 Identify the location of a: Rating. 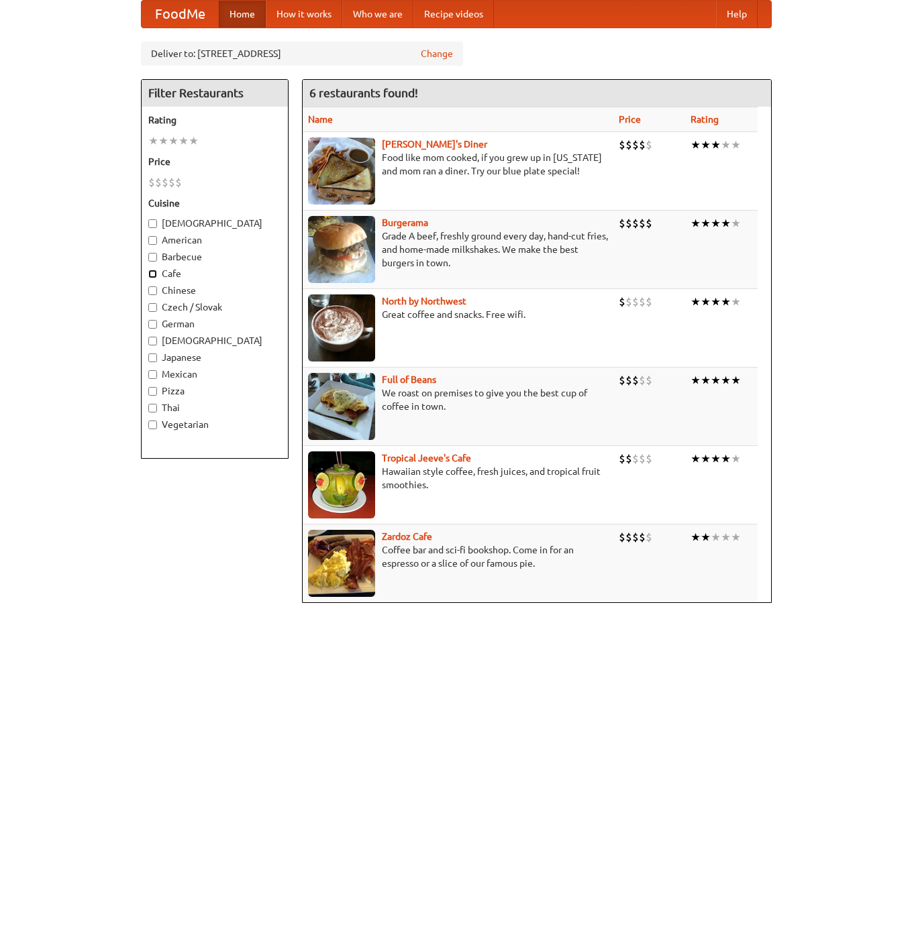
(704, 119).